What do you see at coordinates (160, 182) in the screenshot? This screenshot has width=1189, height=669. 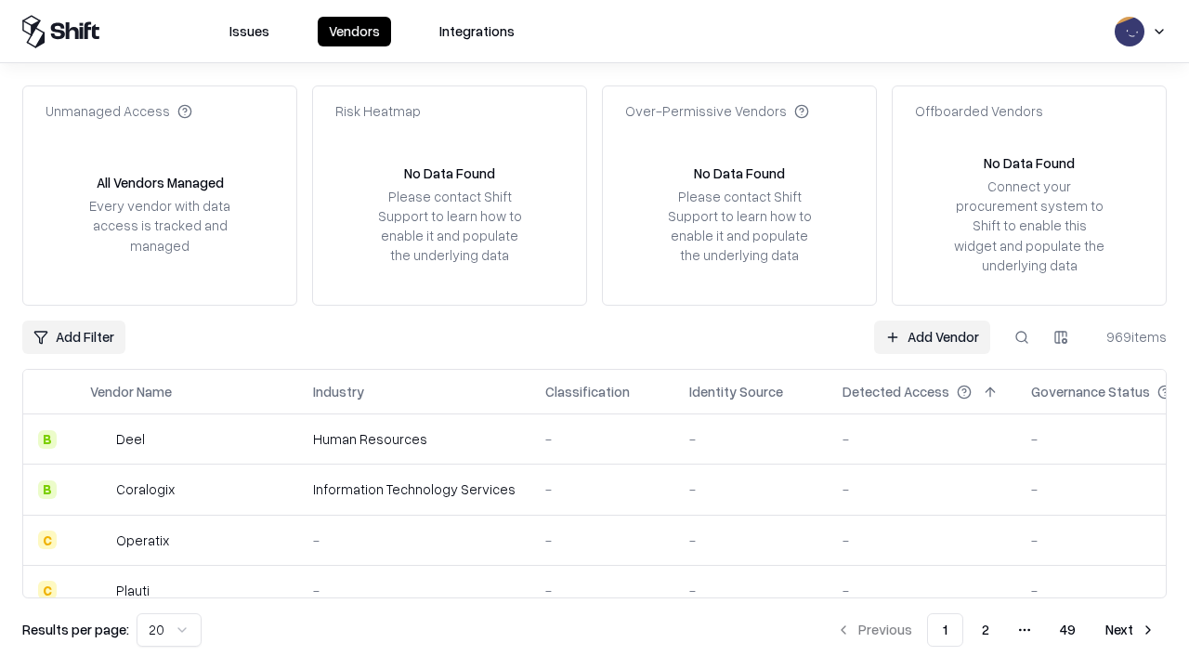 I see `div: All Vendors Managed` at bounding box center [160, 182].